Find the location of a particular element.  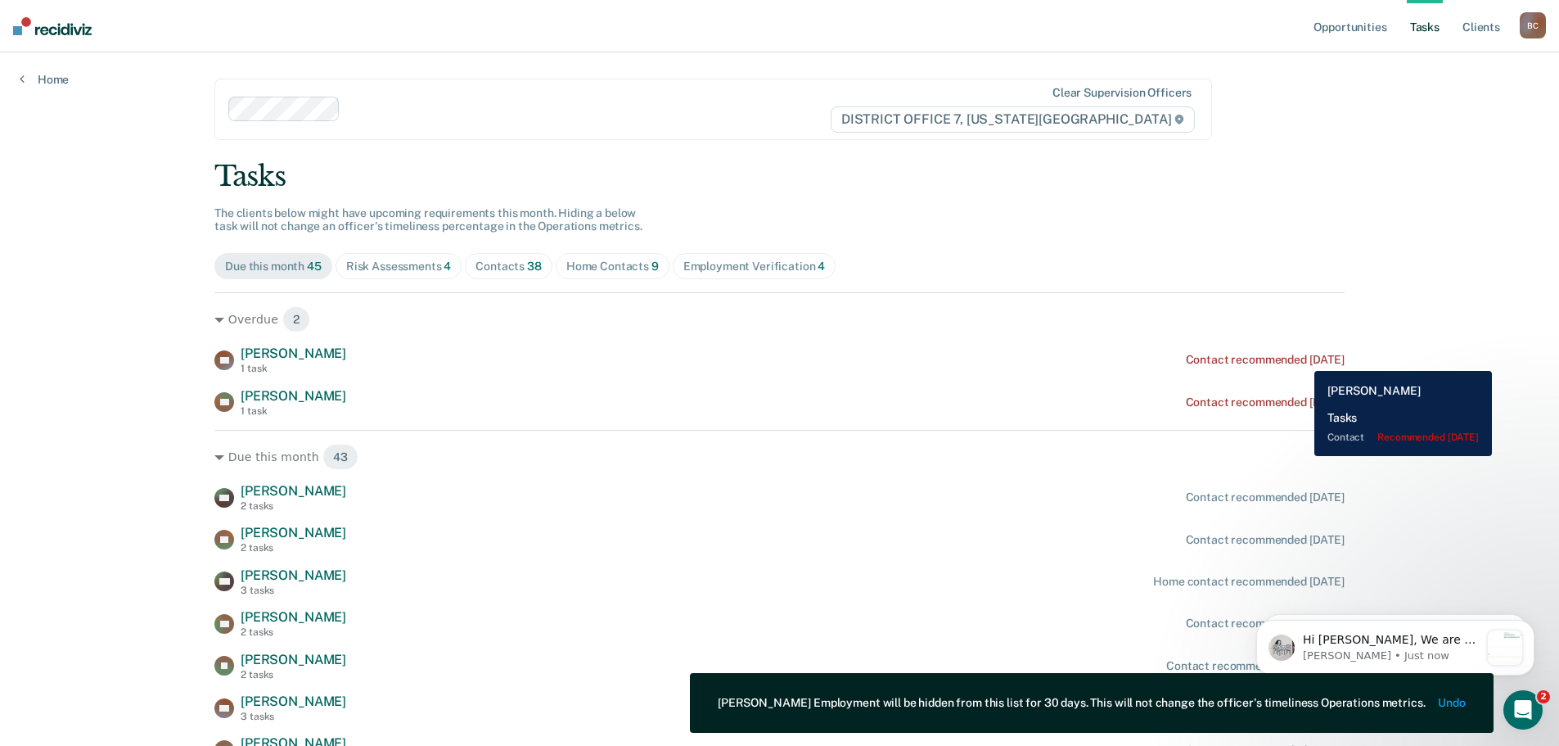

div: message notification from Kim, Just now. Hi Corey, We are so excited to announce a brand new feat... is located at coordinates (164, 61).